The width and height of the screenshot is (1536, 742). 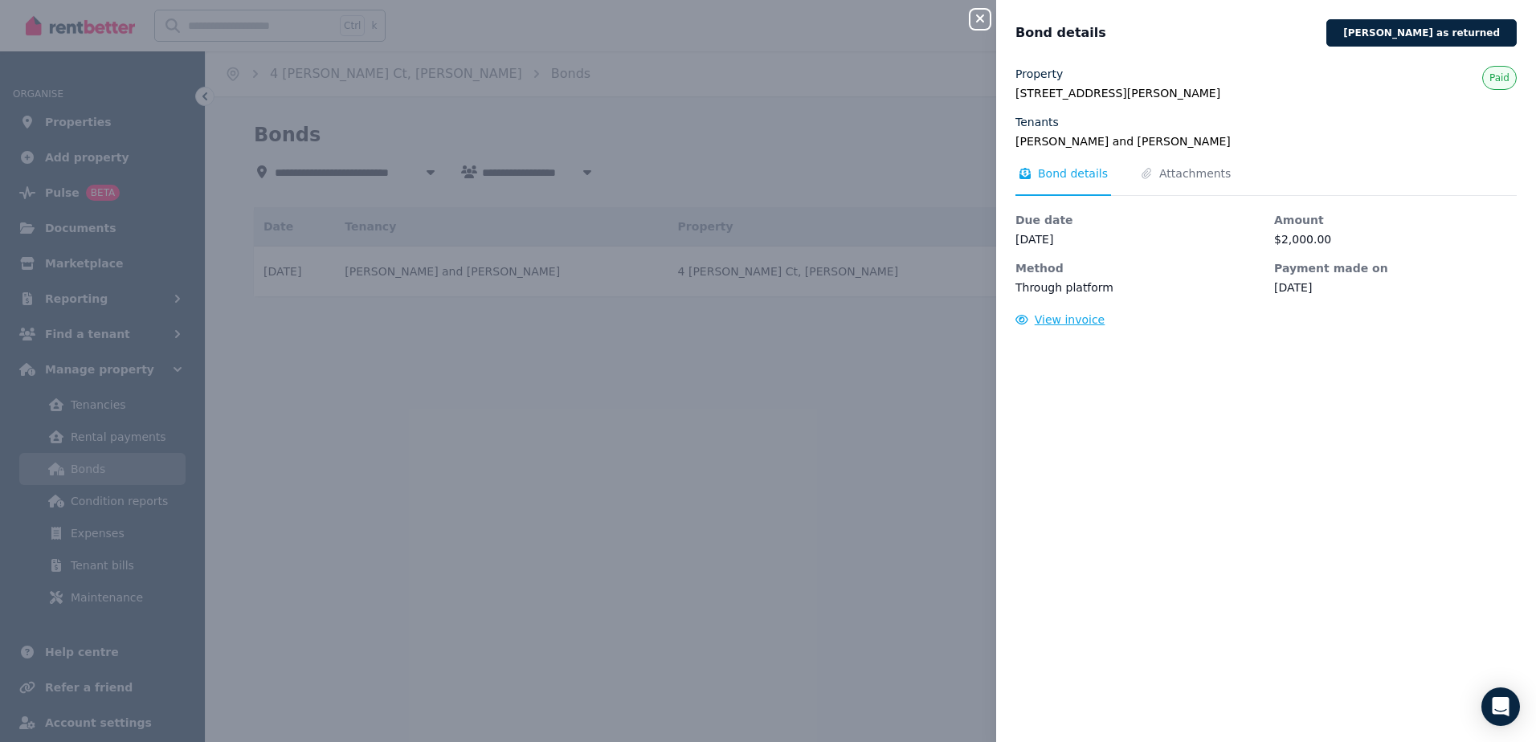 I want to click on label: Tenants, so click(x=1037, y=122).